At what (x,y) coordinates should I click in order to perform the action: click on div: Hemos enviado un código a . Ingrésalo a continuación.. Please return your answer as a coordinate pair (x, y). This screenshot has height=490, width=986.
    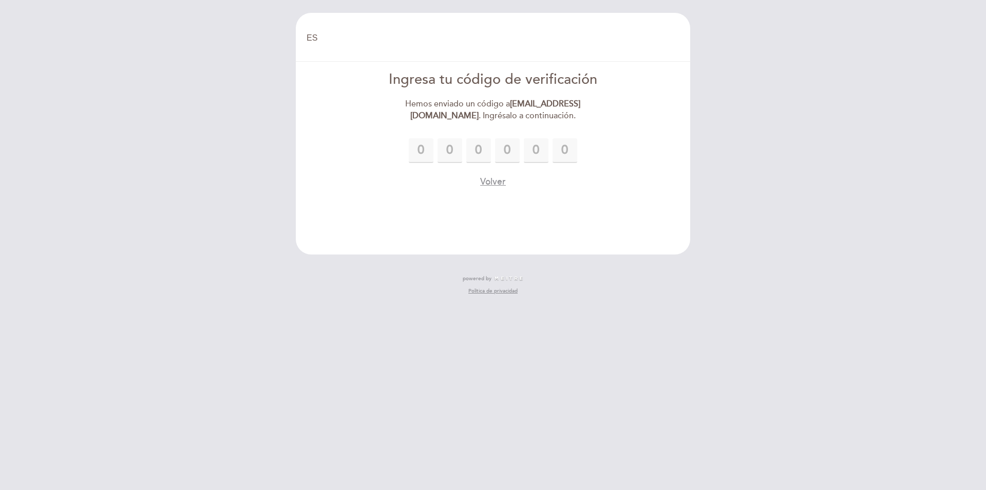
    Looking at the image, I should click on (493, 110).